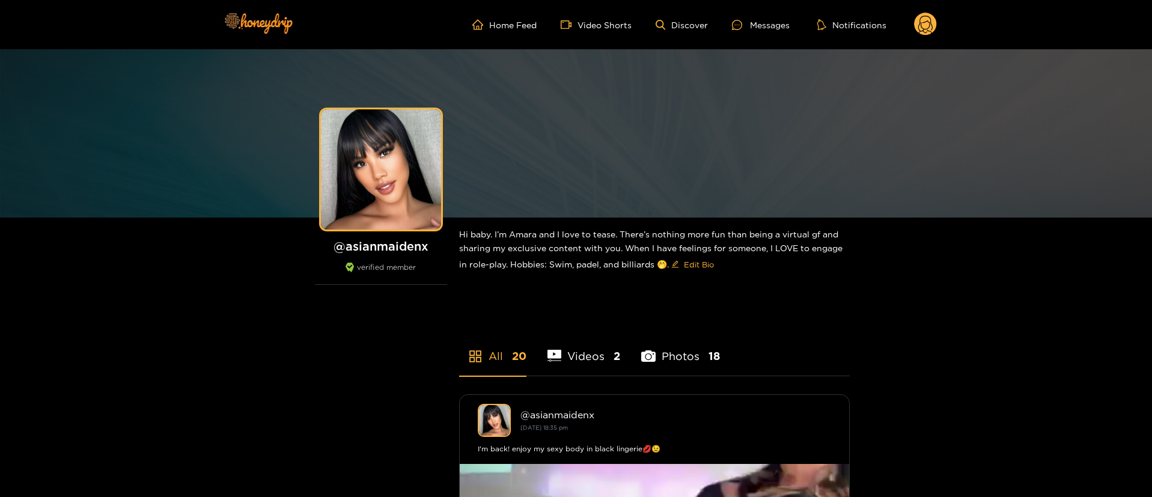 This screenshot has width=1152, height=497. I want to click on li: Videos, so click(584, 348).